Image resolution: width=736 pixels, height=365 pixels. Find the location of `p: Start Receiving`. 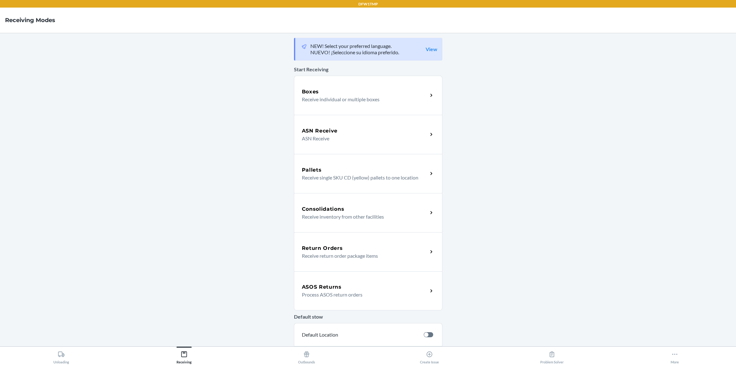

p: Start Receiving is located at coordinates (368, 69).